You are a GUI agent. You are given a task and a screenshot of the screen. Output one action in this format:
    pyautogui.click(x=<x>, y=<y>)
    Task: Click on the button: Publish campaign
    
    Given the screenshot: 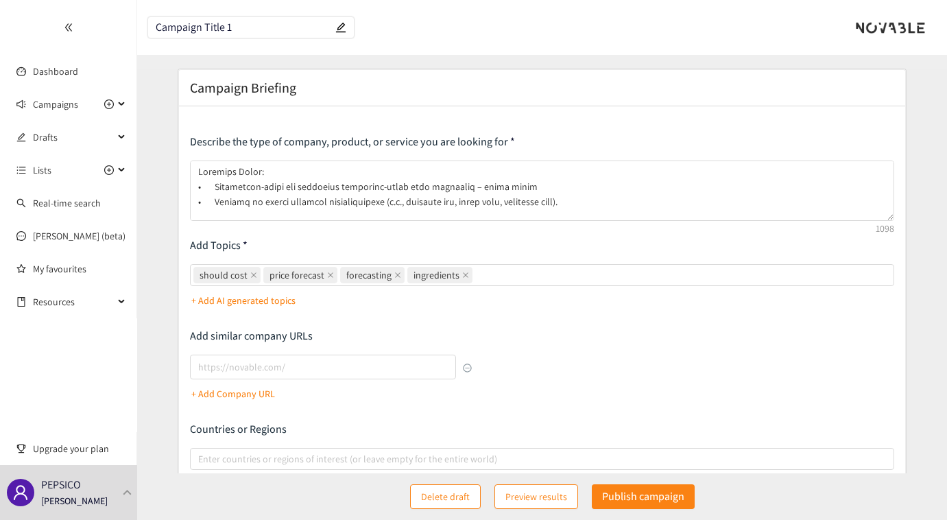 What is the action you would take?
    pyautogui.click(x=644, y=497)
    